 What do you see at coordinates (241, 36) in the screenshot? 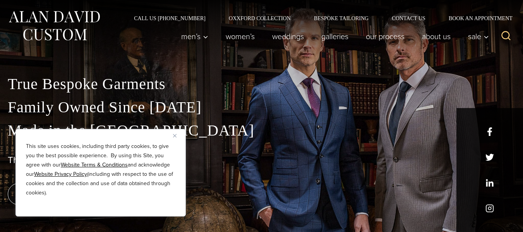
I see `a: Women’s` at bounding box center [241, 36].